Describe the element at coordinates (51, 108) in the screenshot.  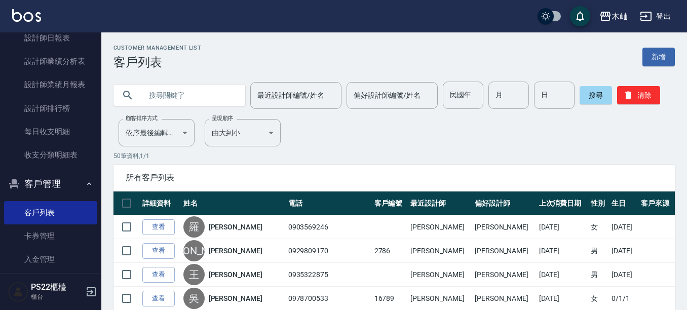
I see `a: 設計師排行榜` at that location.